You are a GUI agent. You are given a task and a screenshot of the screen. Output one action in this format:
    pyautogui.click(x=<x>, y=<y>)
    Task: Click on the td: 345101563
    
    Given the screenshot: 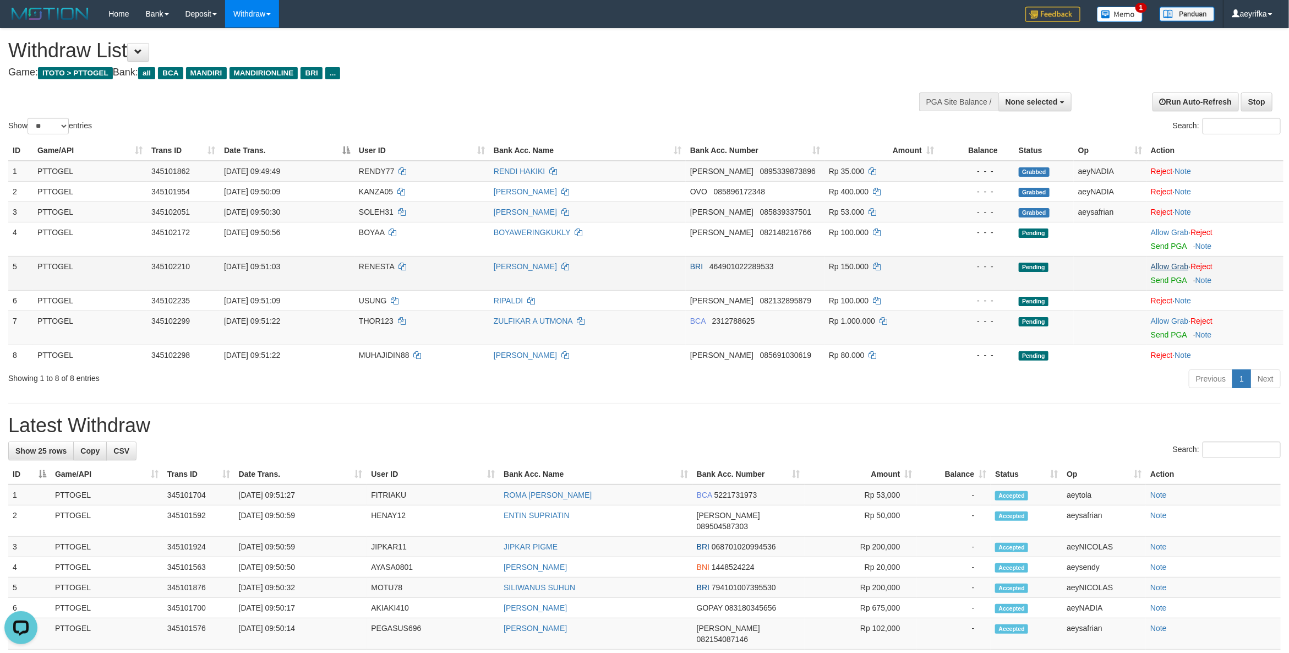 What is the action you would take?
    pyautogui.click(x=199, y=567)
    